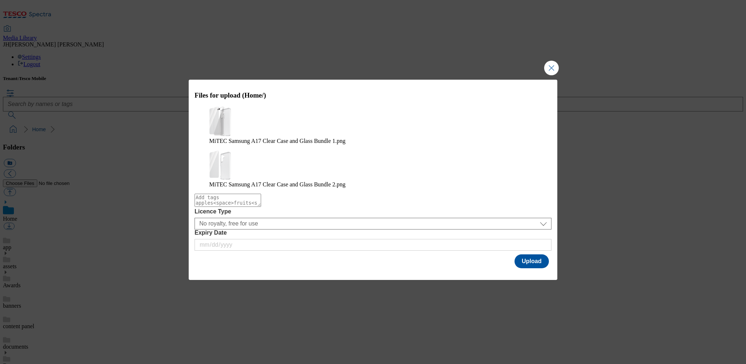 The width and height of the screenshot is (746, 364). I want to click on label: Expiry Date, so click(373, 233).